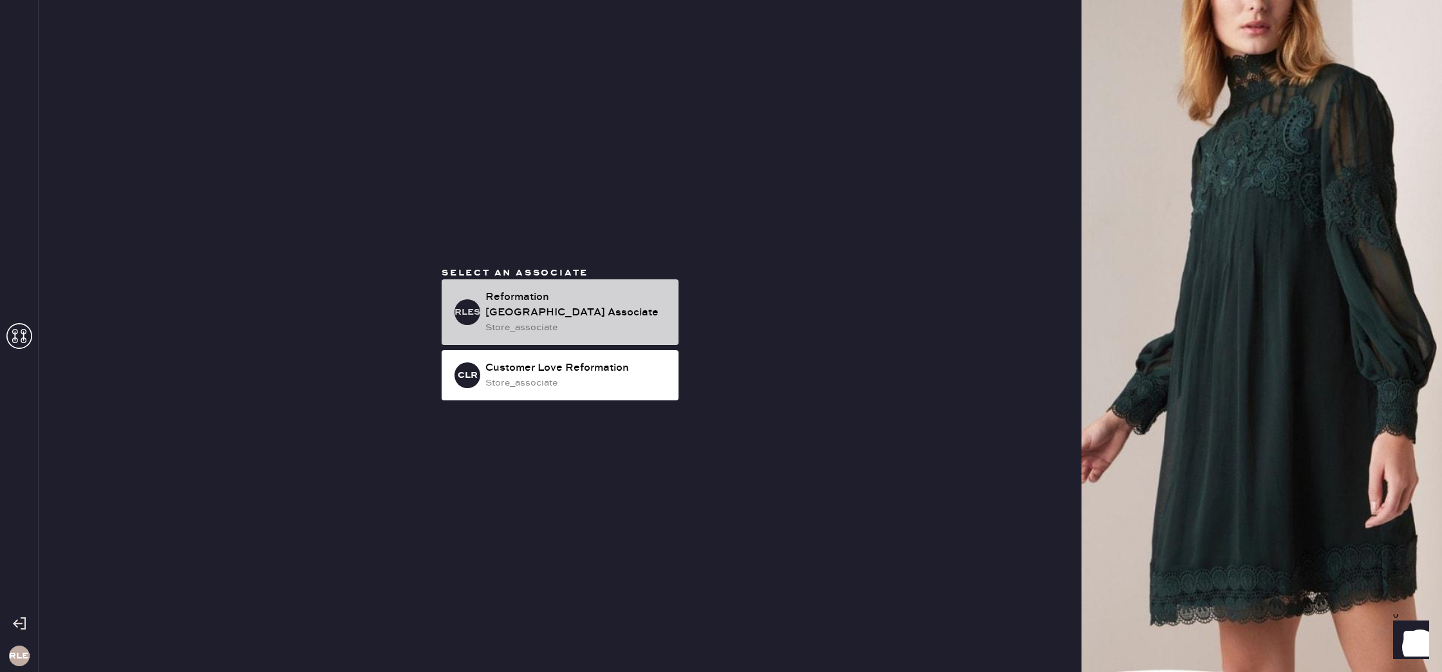 Image resolution: width=1442 pixels, height=672 pixels. What do you see at coordinates (467, 312) in the screenshot?
I see `h3: RLESA` at bounding box center [467, 312].